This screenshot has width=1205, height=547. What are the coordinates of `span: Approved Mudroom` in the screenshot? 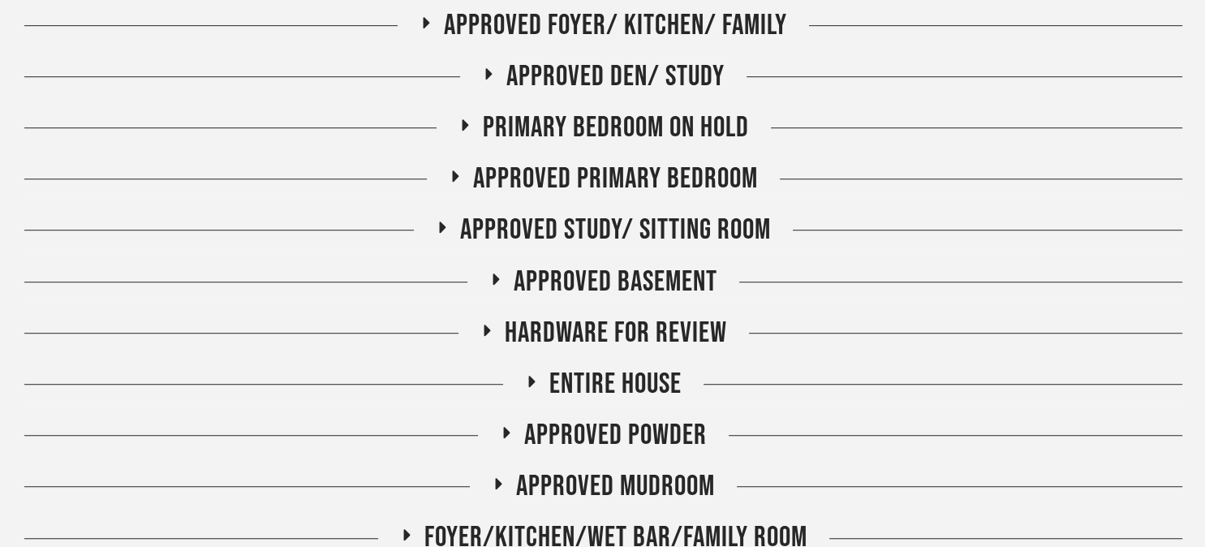 It's located at (615, 486).